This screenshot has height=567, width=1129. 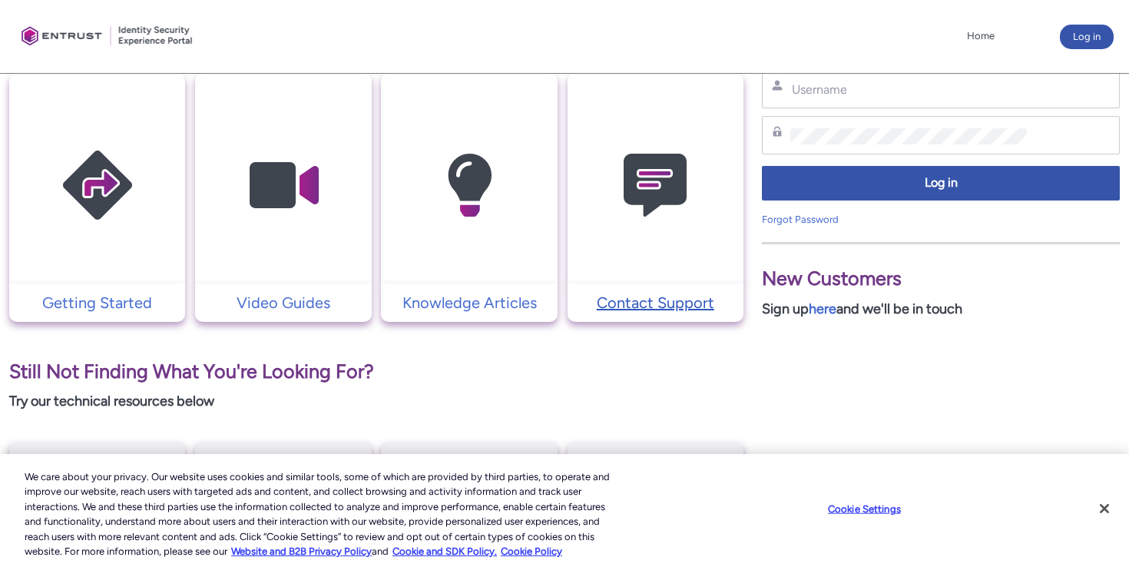 What do you see at coordinates (98, 185) in the screenshot?
I see `img: Getting Started` at bounding box center [98, 185].